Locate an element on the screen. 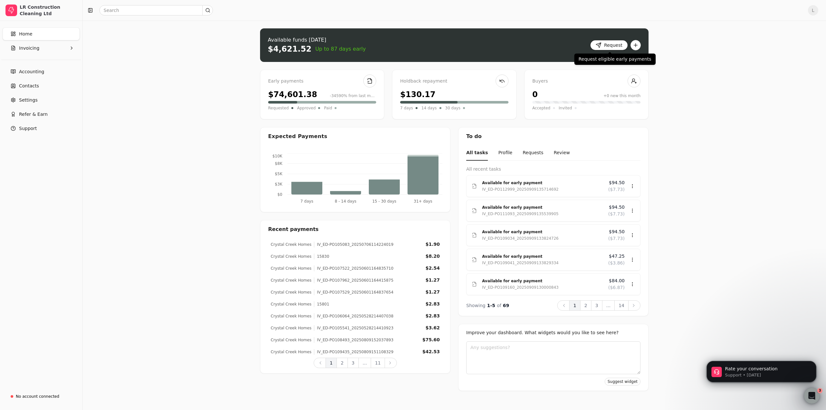 The height and width of the screenshot is (410, 826). button: All tasks is located at coordinates (477, 153).